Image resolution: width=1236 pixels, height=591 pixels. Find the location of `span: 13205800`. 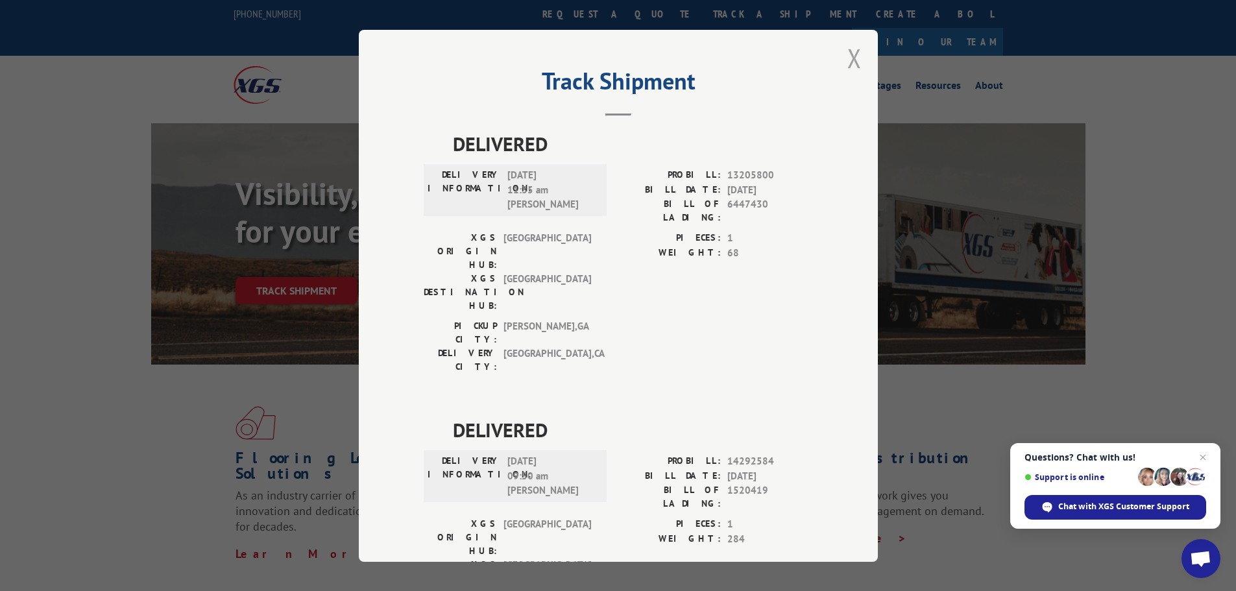

span: 13205800 is located at coordinates (770, 175).